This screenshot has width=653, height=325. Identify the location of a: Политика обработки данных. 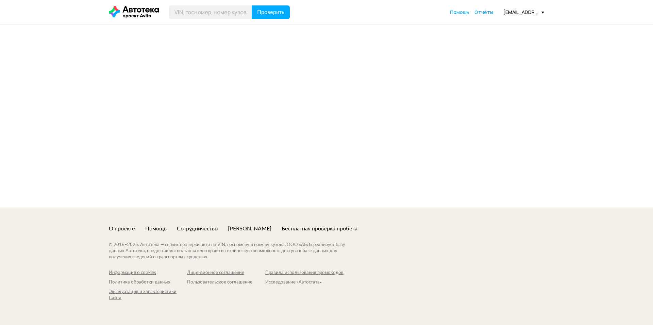
(148, 282).